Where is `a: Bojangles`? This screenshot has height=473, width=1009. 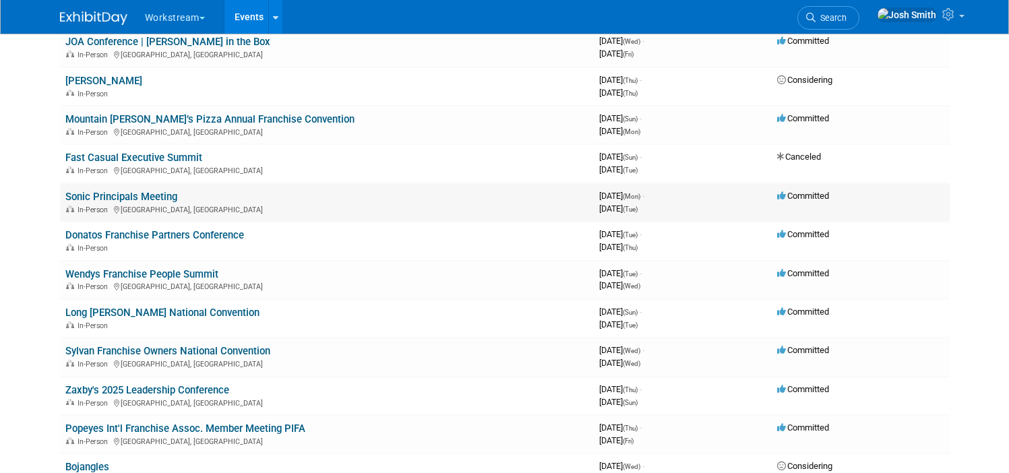
a: Bojangles is located at coordinates (87, 467).